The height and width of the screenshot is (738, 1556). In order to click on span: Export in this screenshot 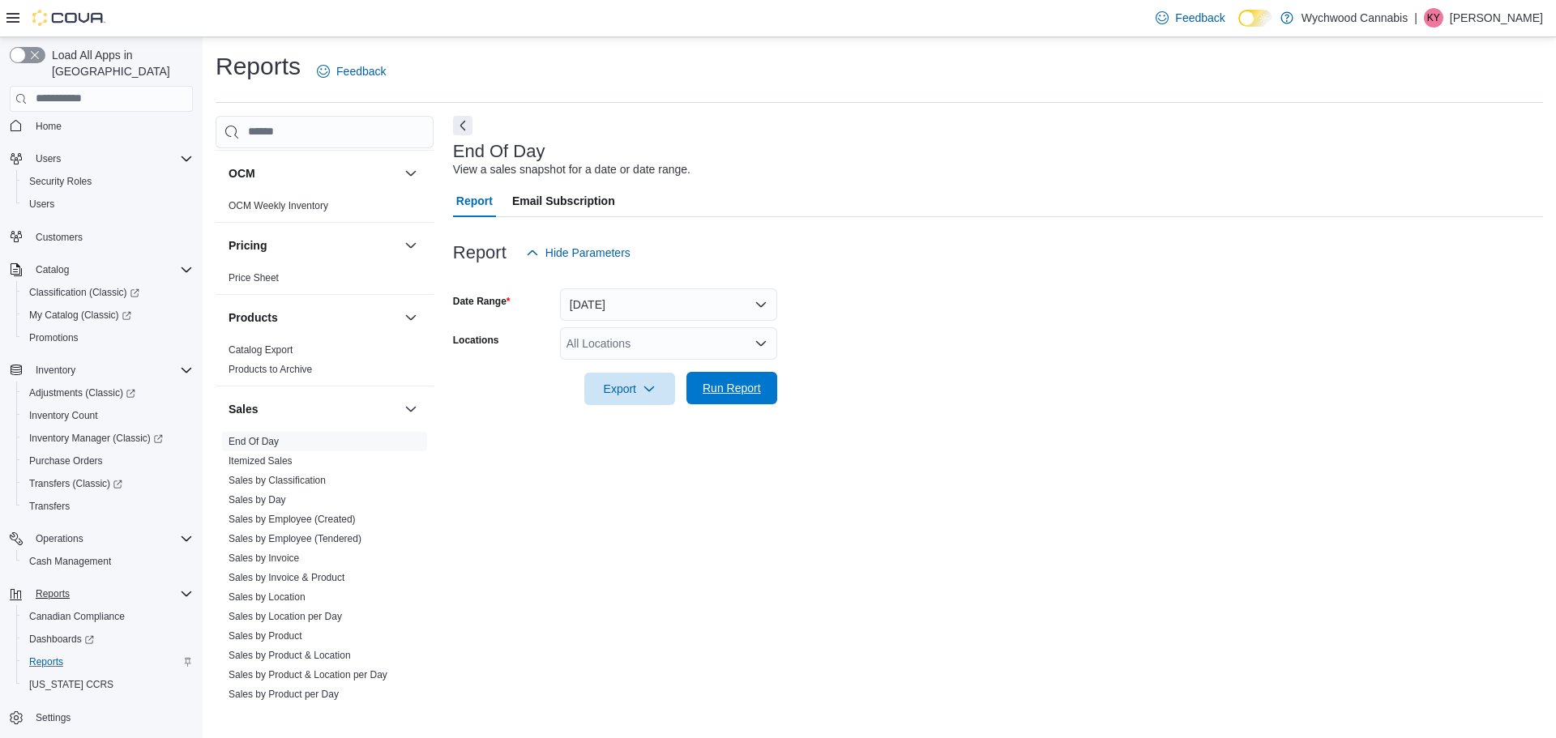, I will do `click(630, 389)`.